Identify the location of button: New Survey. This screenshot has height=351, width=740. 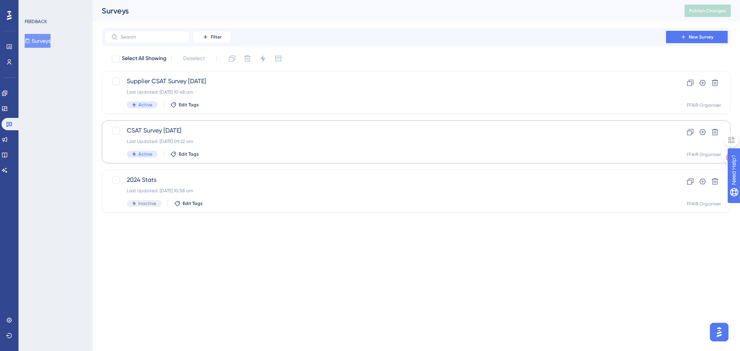
(696, 37).